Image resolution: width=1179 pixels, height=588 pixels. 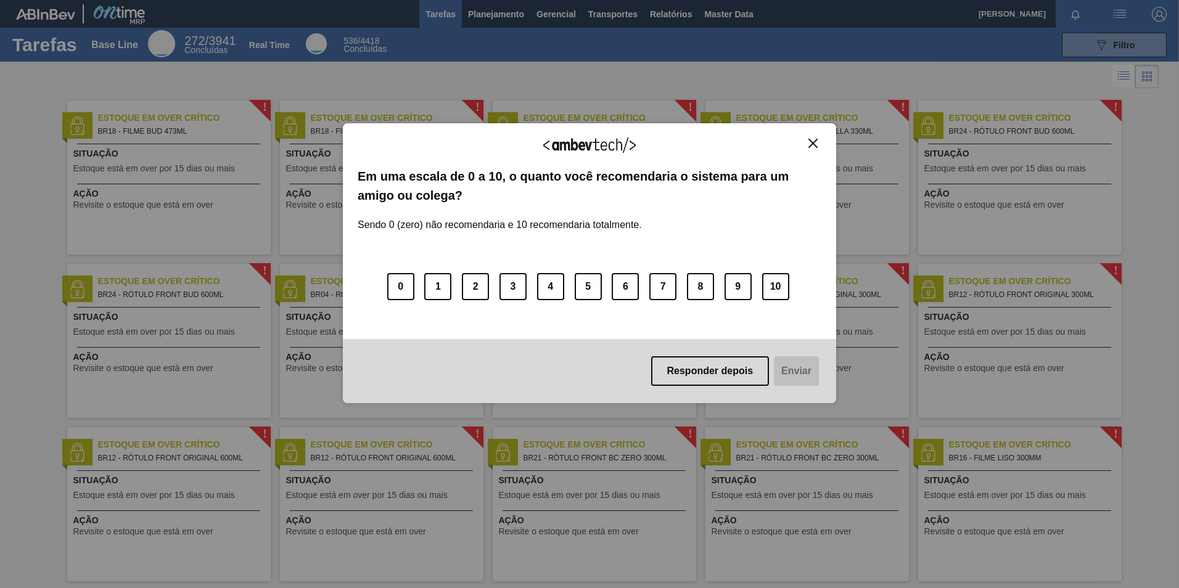 I want to click on button: 10, so click(x=776, y=287).